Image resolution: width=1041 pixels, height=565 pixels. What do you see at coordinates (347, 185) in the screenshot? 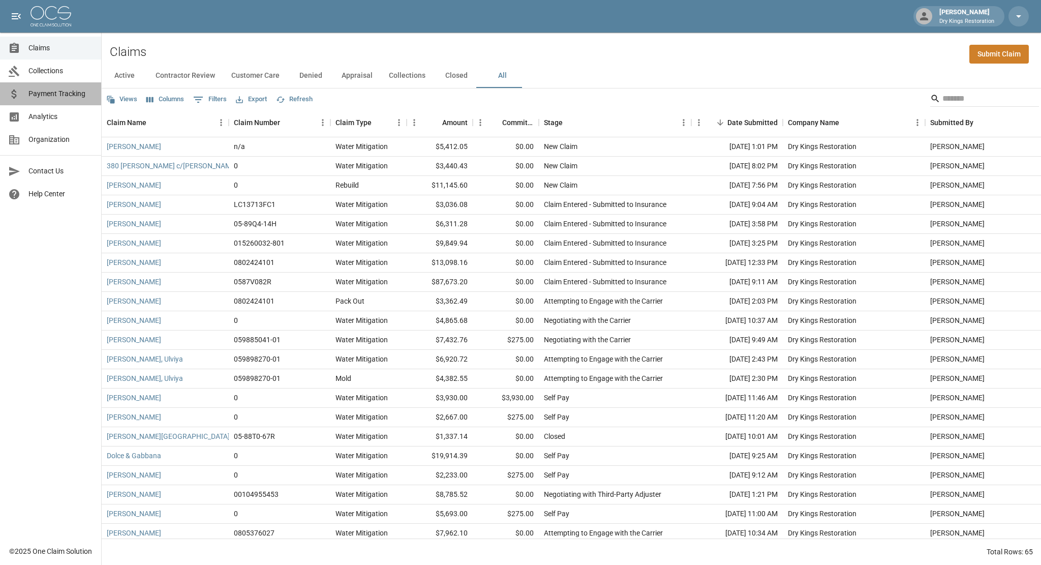
I see `div: Rebuild` at bounding box center [347, 185].